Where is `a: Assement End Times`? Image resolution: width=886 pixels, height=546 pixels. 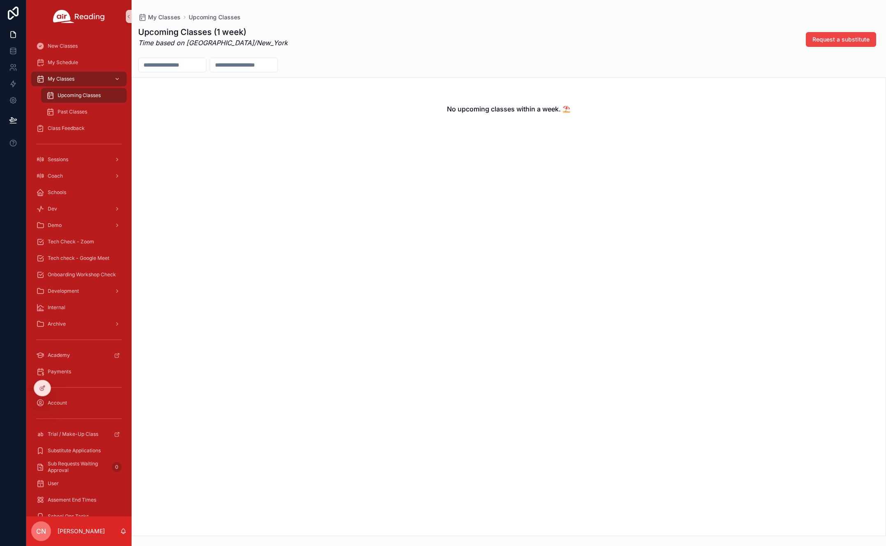 a: Assement End Times is located at coordinates (79, 500).